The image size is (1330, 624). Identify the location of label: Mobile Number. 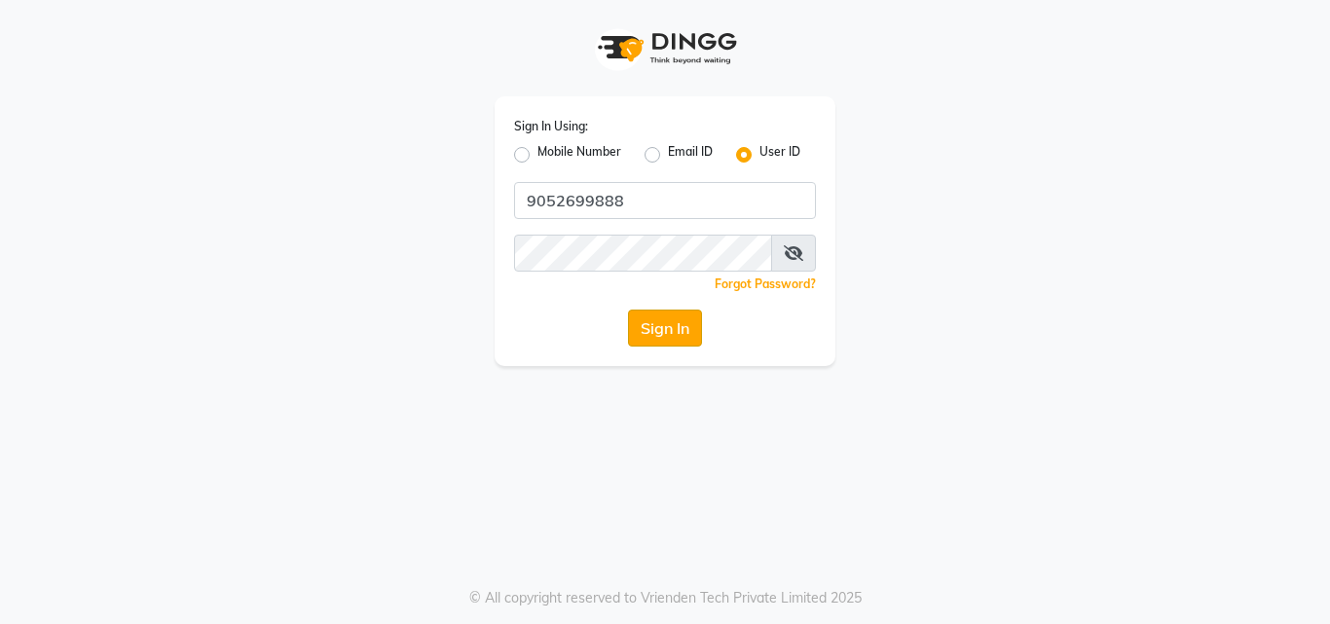
(579, 155).